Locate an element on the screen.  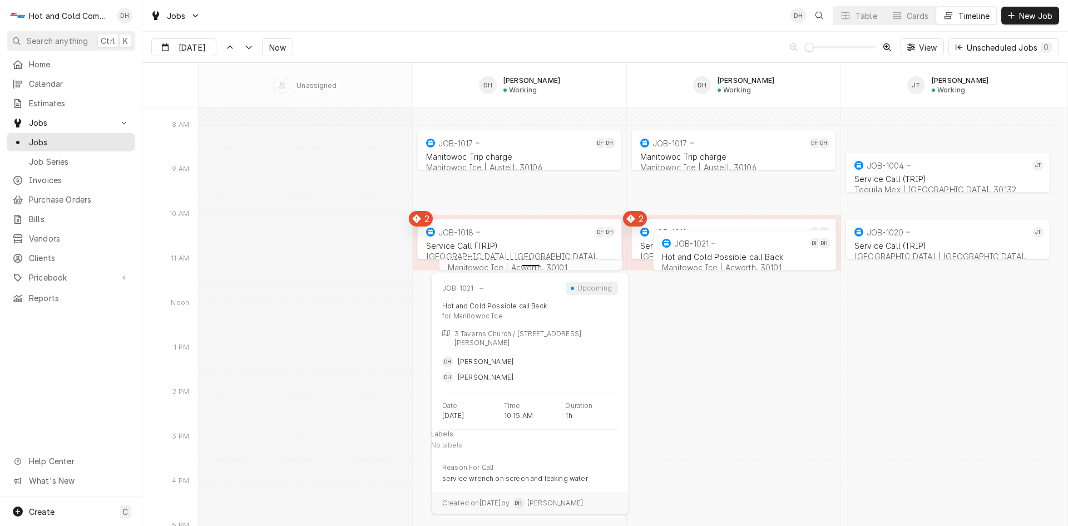
a: Bills is located at coordinates (71, 219).